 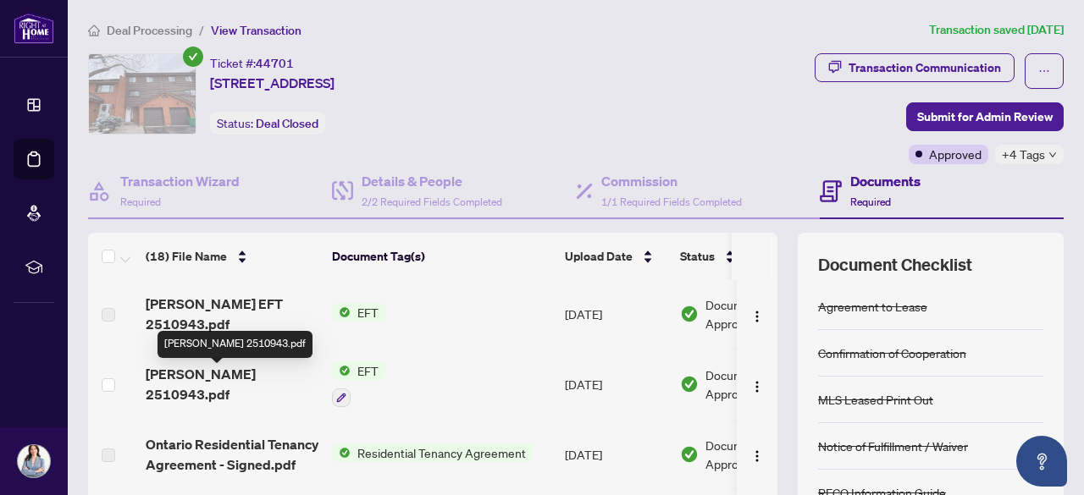 What do you see at coordinates (599, 257) in the screenshot?
I see `span: Upload Date` at bounding box center [599, 257].